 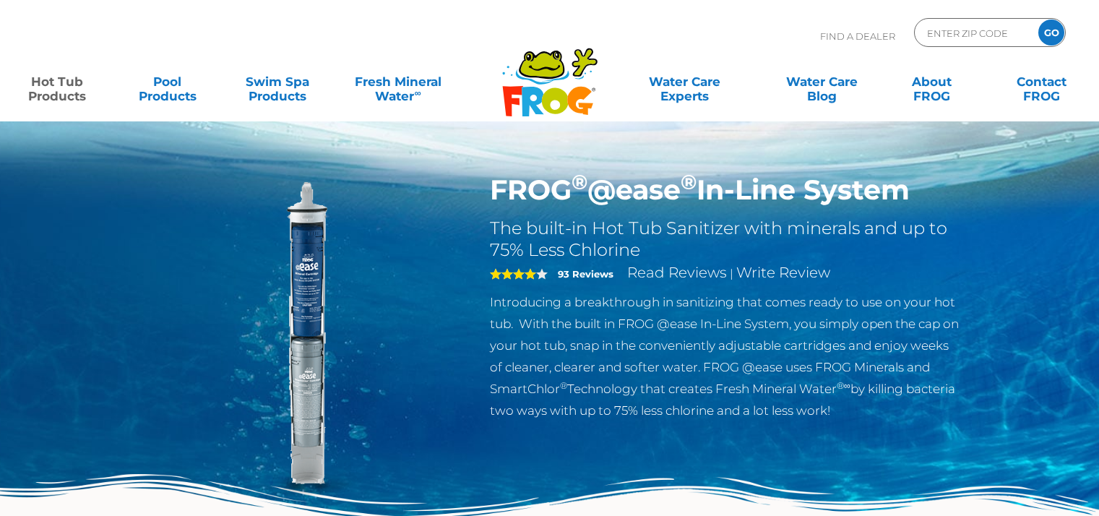 I want to click on a: Read Reviews, so click(x=677, y=273).